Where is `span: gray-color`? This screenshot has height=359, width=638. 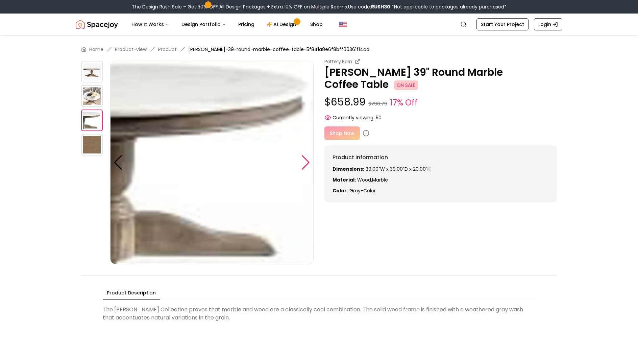 span: gray-color is located at coordinates (362, 191).